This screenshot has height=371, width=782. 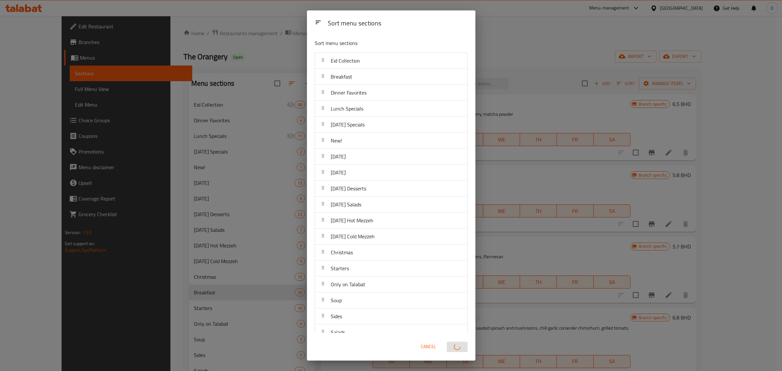 What do you see at coordinates (338, 332) in the screenshot?
I see `span: Salads` at bounding box center [338, 332].